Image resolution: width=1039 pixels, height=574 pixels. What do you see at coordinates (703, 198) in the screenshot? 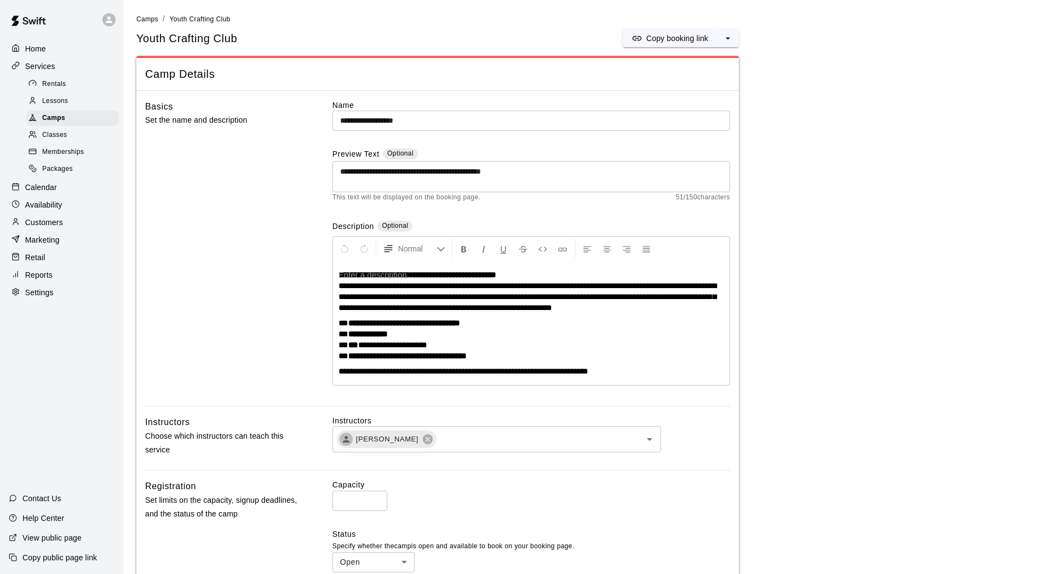
I see `span: 51 / 150 characters` at bounding box center [703, 198].